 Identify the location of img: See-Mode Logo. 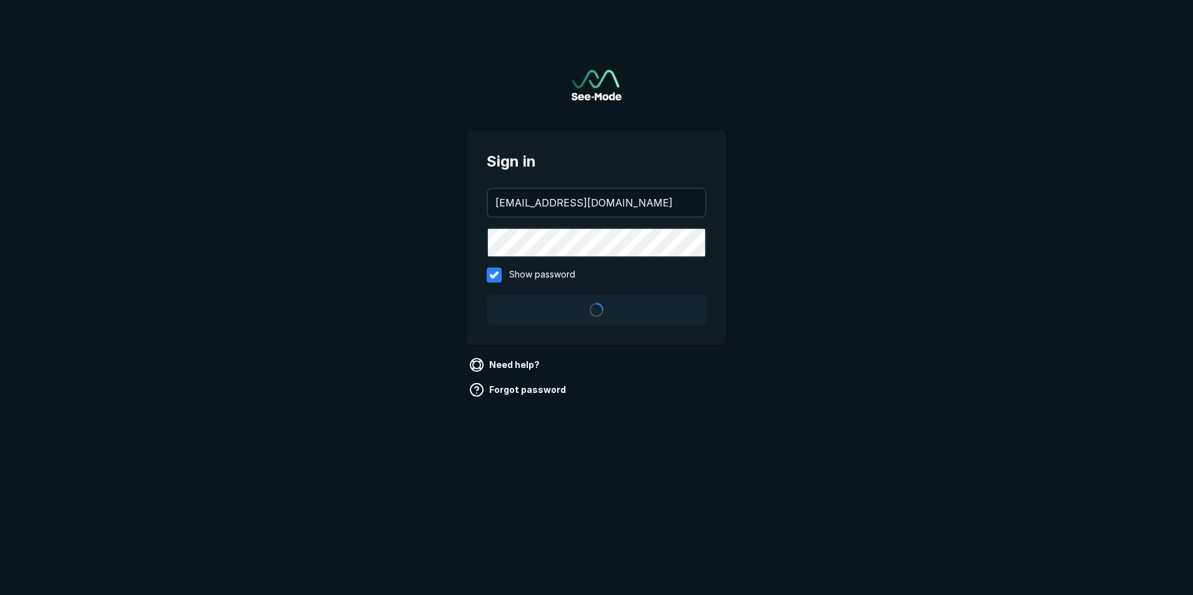
(596, 85).